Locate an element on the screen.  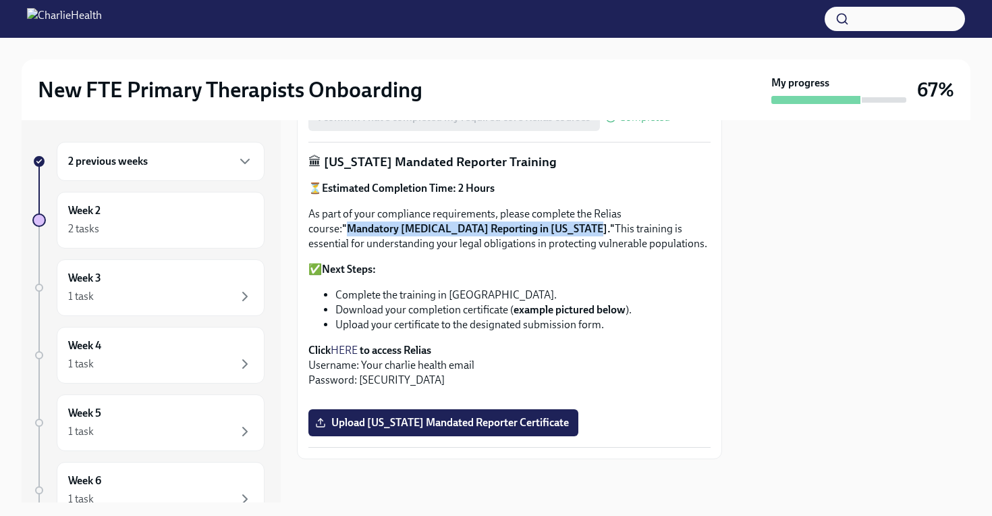
strong: Next Steps: is located at coordinates (349, 269).